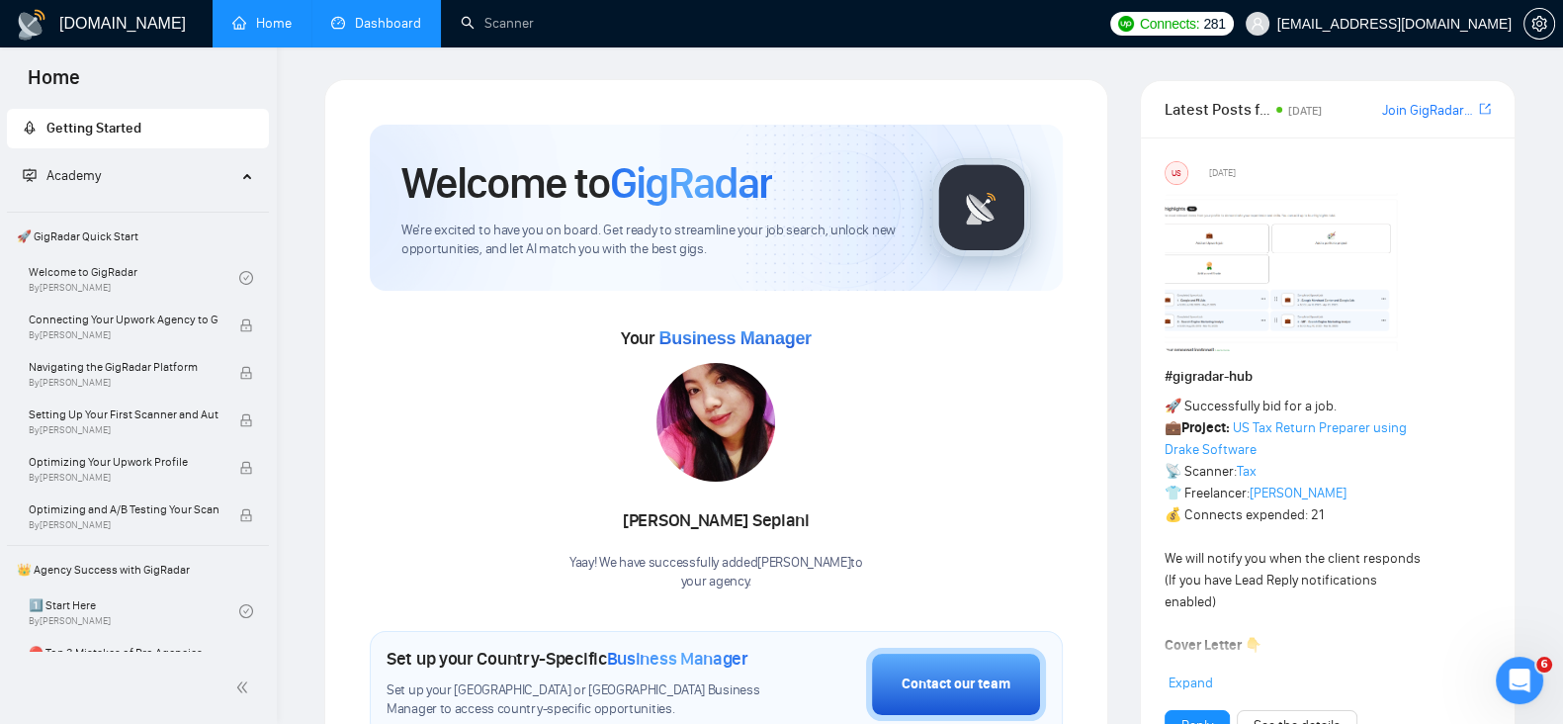  I want to click on strong: Cover Letter 👇, so click(1213, 645).